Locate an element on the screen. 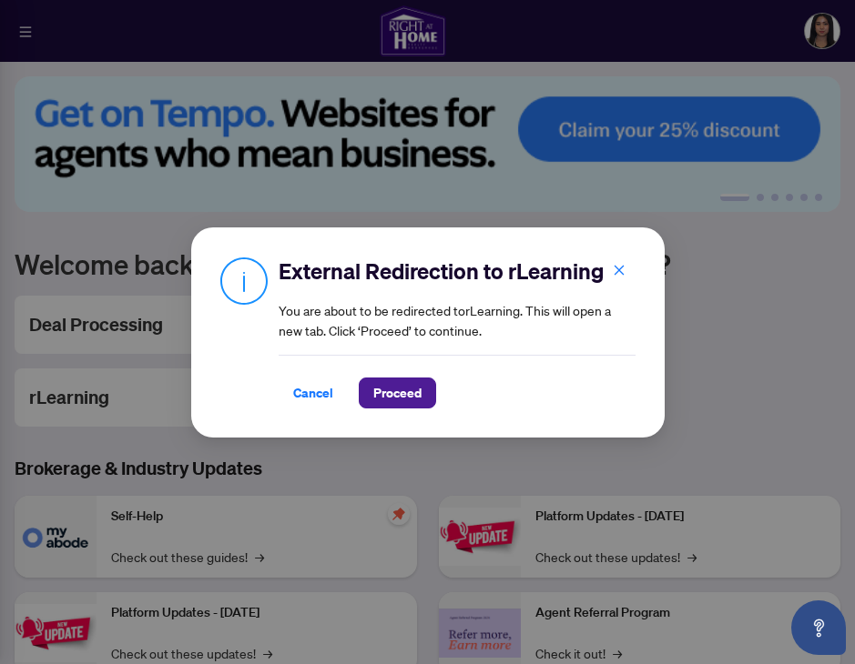  span: Cancel is located at coordinates (313, 393).